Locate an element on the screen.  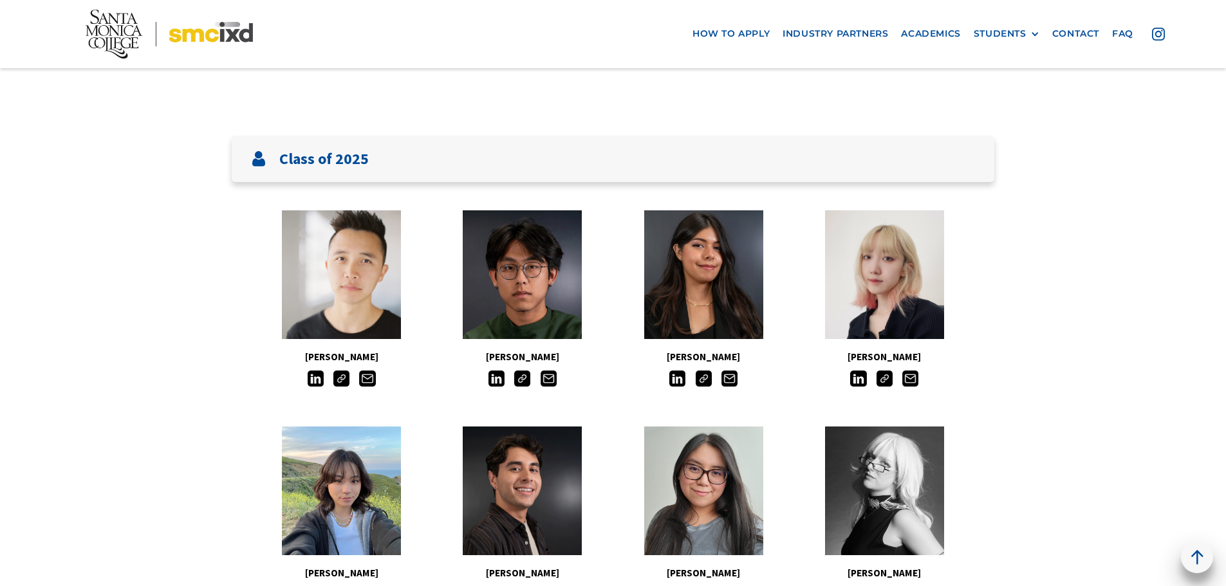
a: industry partners is located at coordinates (836, 33).